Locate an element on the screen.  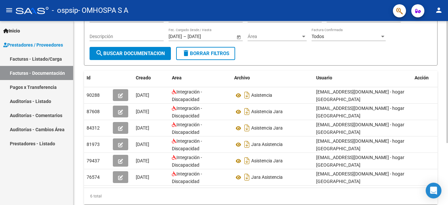
datatable-header-cell: Archivo is located at coordinates (272, 78).